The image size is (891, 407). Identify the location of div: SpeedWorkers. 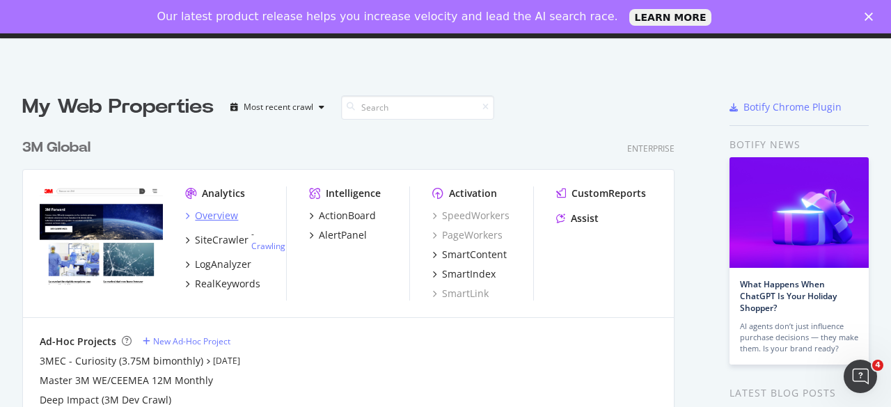
(471, 216).